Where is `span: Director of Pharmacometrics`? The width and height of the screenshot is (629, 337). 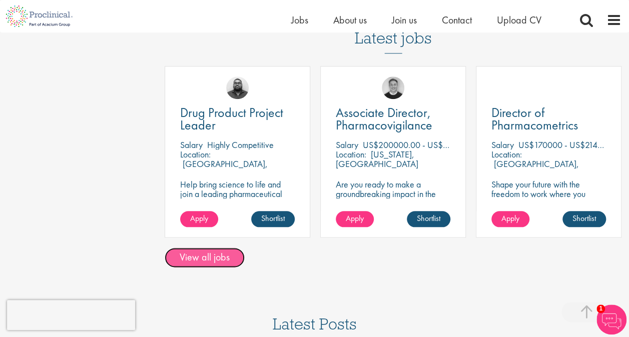
span: Director of Pharmacometrics is located at coordinates (535, 119).